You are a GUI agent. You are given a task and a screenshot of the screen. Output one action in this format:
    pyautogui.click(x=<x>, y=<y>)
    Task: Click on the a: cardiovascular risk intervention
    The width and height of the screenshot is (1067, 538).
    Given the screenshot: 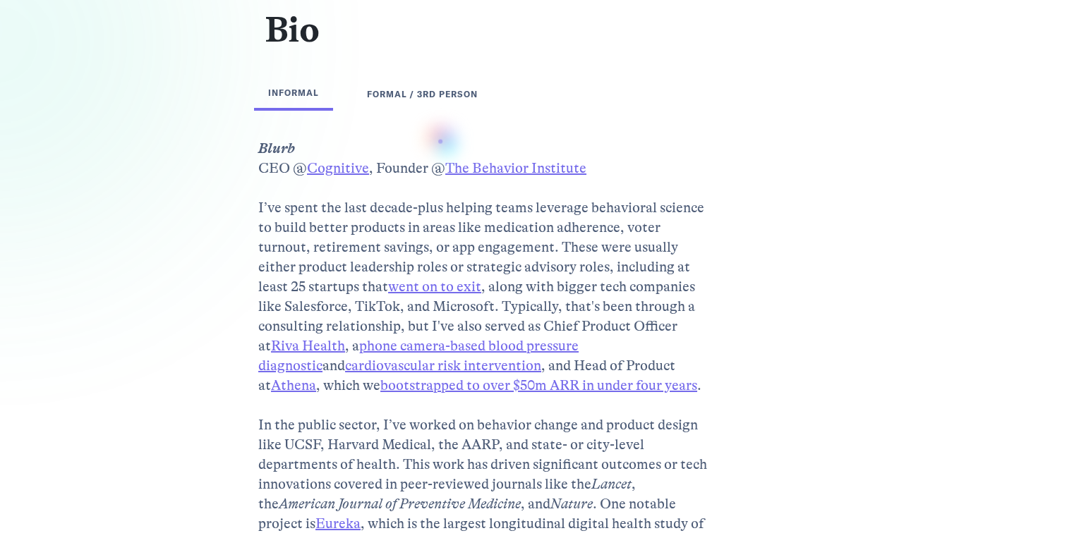 What is the action you would take?
    pyautogui.click(x=443, y=366)
    